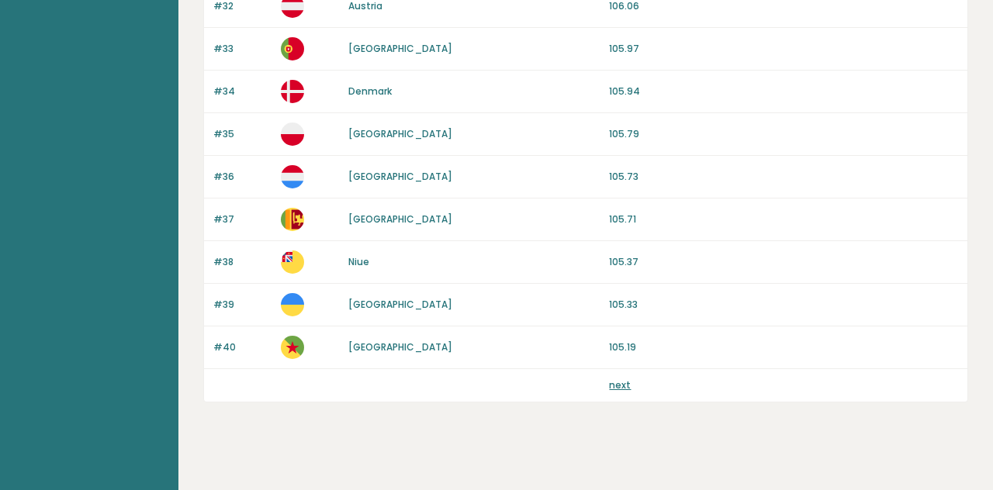 The width and height of the screenshot is (993, 490). What do you see at coordinates (293, 134) in the screenshot?
I see `img: pl.svg` at bounding box center [293, 134].